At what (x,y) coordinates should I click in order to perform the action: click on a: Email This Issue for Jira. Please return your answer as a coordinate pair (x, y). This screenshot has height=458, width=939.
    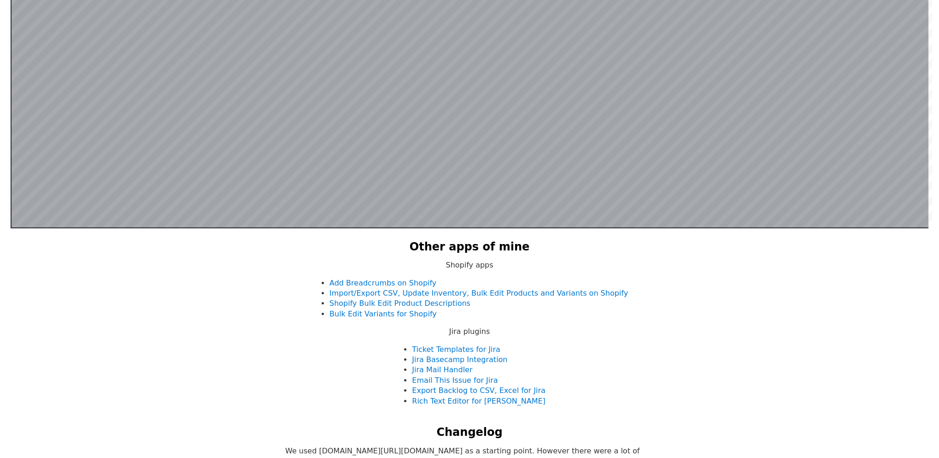
    Looking at the image, I should click on (455, 380).